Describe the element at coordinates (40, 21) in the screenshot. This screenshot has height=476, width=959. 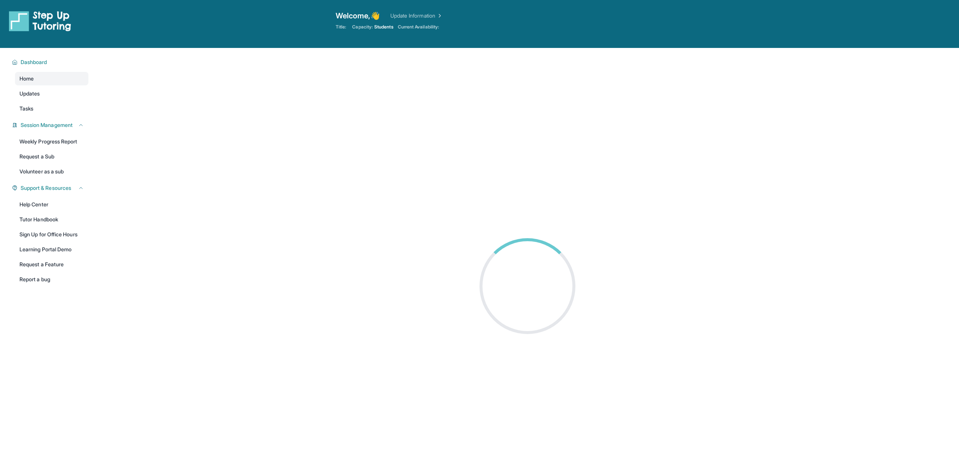
I see `img: logo` at that location.